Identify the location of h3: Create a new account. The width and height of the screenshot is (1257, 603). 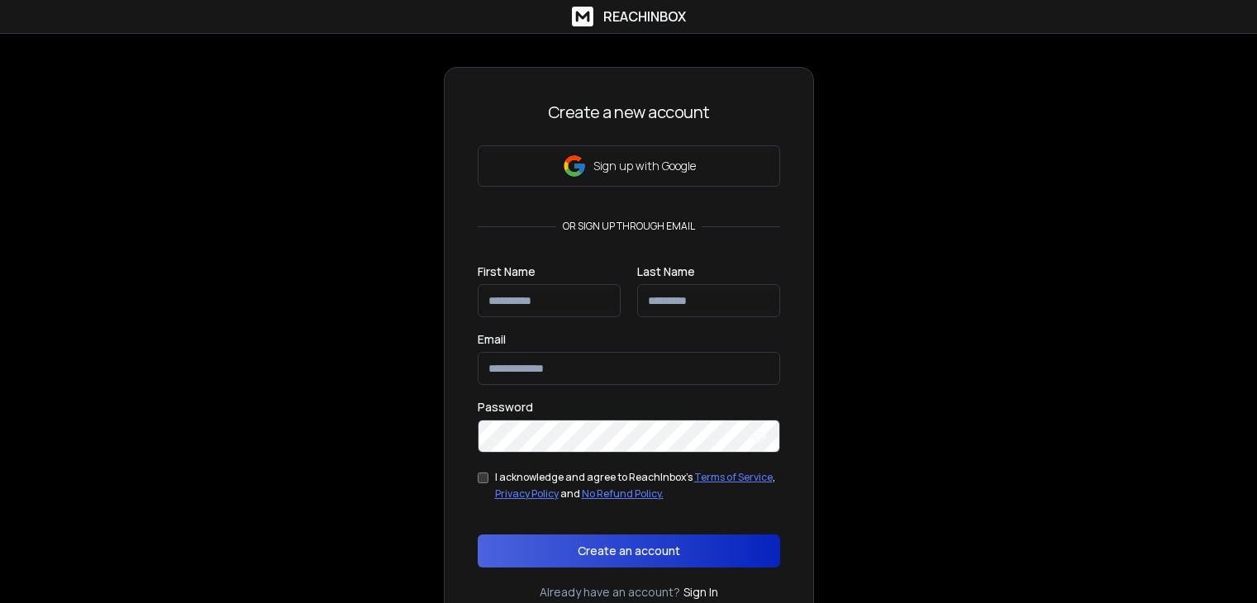
(629, 112).